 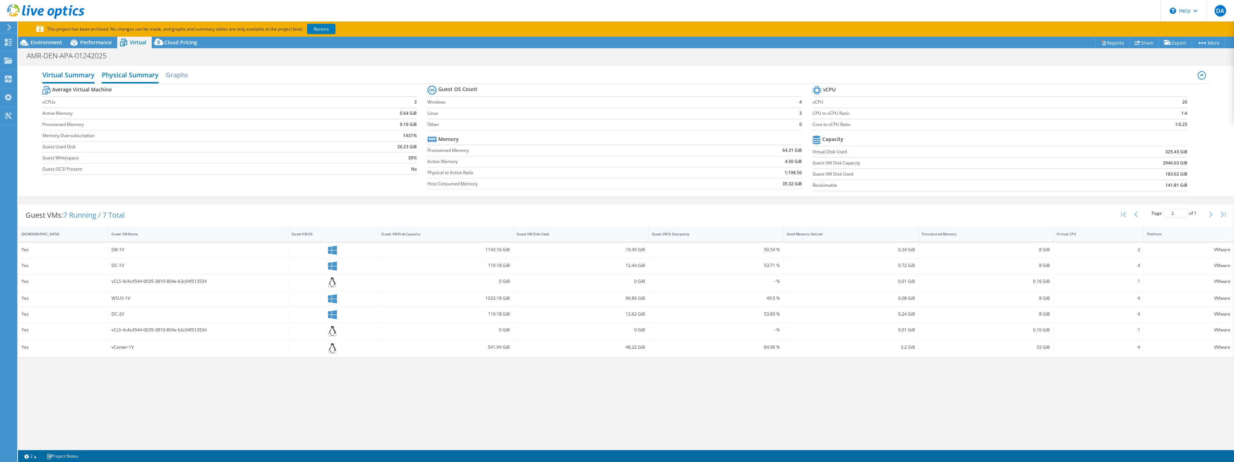 I want to click on h2: Graphs, so click(x=177, y=75).